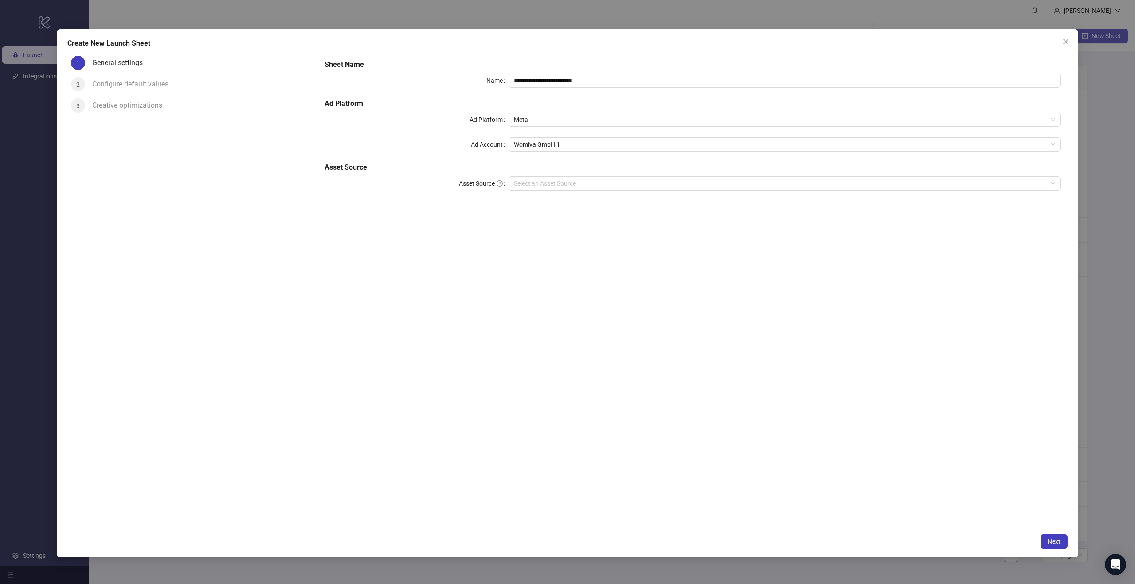  What do you see at coordinates (498, 81) in the screenshot?
I see `label: Name` at bounding box center [498, 81].